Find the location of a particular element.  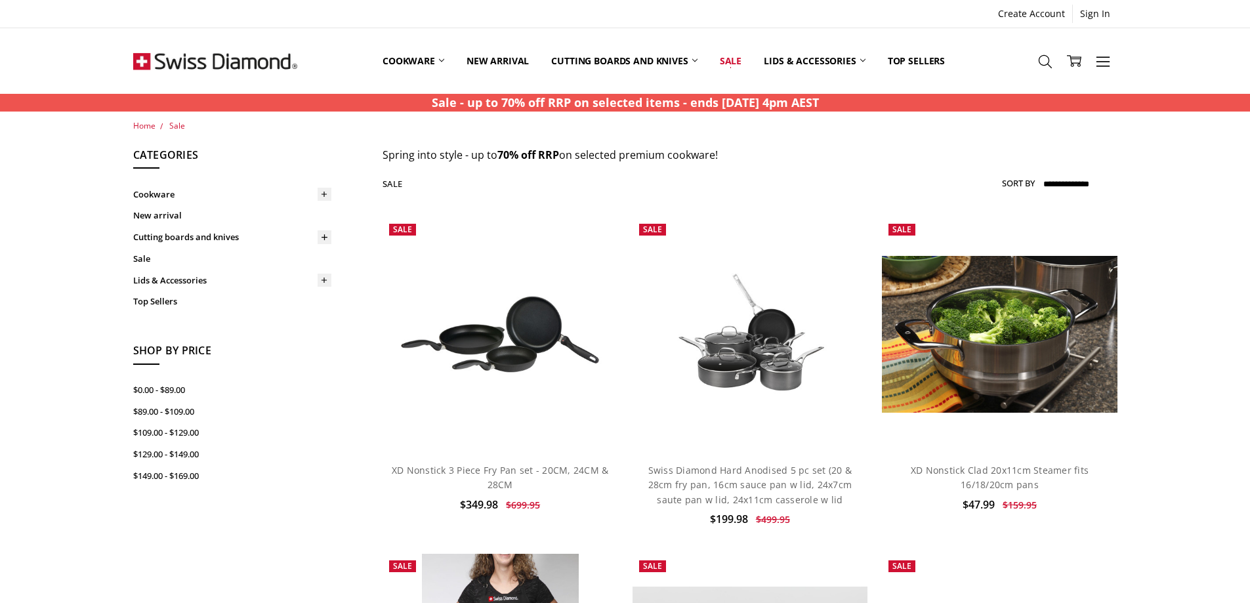

a: $109.00 - $129.00 is located at coordinates (232, 433).